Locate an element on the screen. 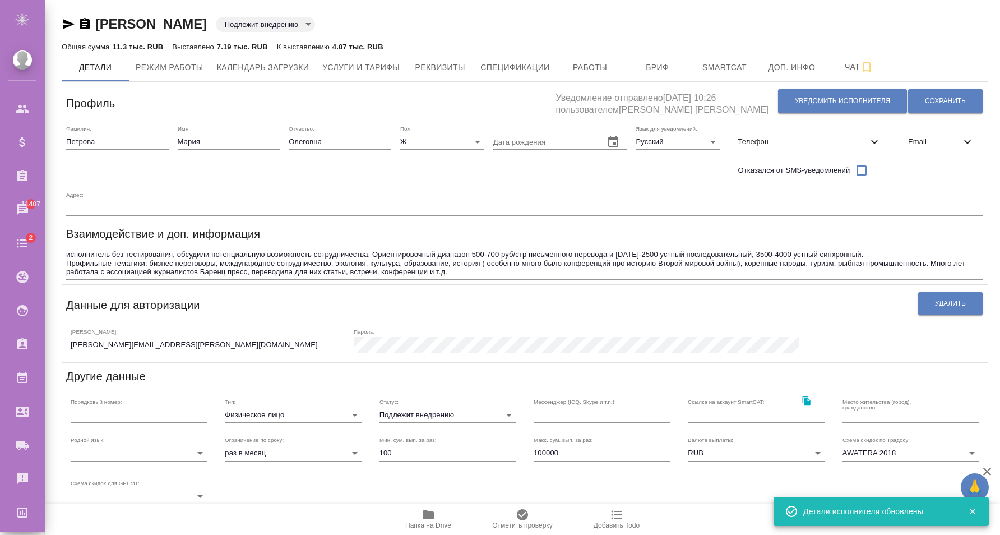  button: Удалить is located at coordinates (950, 303).